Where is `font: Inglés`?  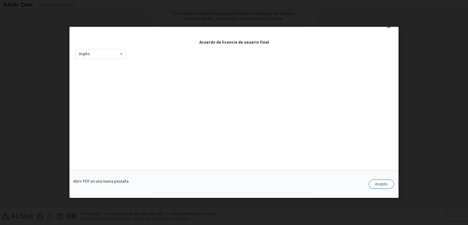
font: Inglés is located at coordinates (84, 54).